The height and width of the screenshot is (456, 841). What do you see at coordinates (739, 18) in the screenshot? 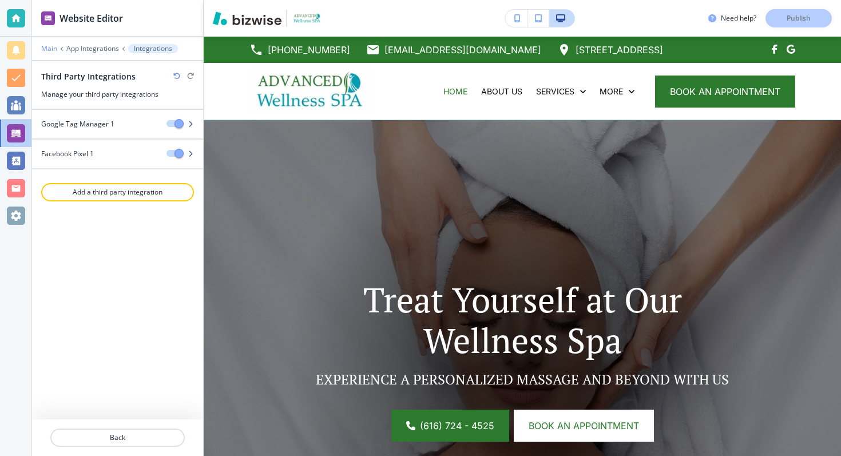
I see `h3: Need help?` at bounding box center [739, 18].